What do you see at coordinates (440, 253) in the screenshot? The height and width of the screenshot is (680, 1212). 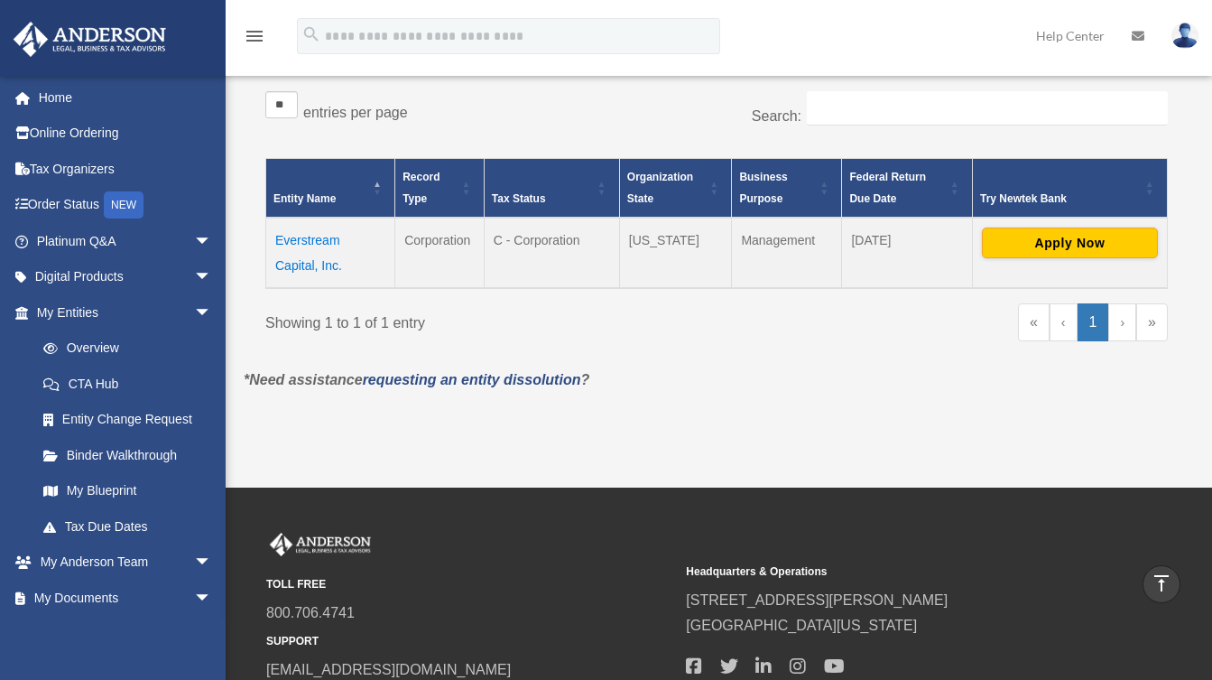 I see `td: Corporation` at bounding box center [440, 253].